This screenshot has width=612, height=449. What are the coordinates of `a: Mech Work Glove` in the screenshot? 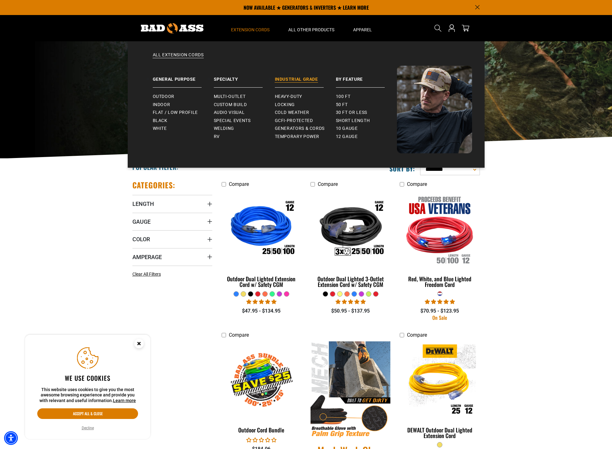 It's located at (350, 390).